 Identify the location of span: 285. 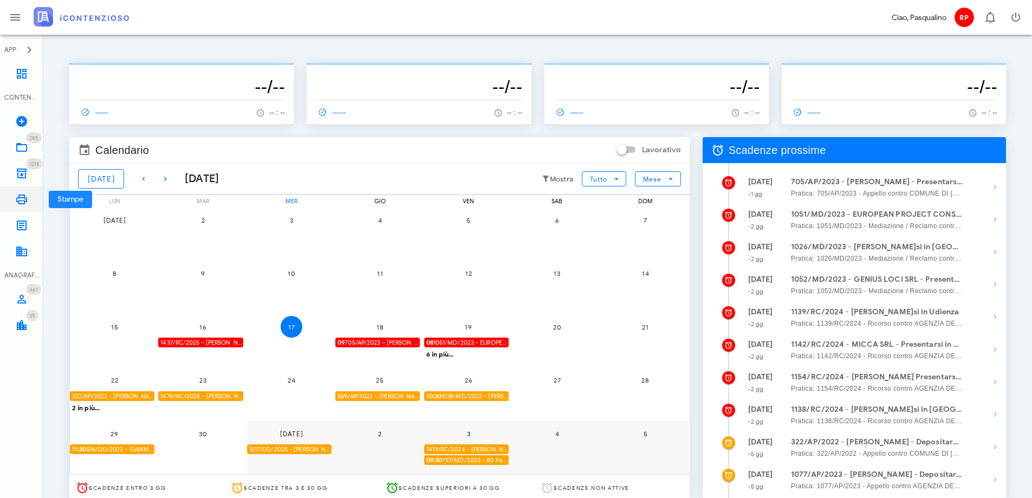
(34, 138).